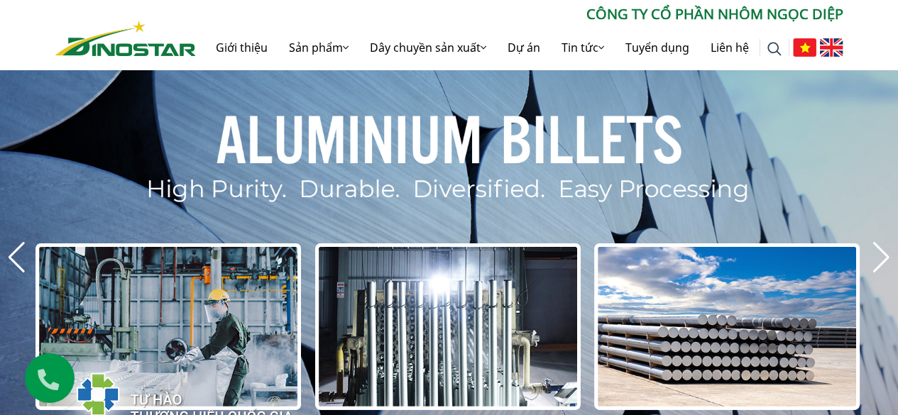 The image size is (898, 415). Describe the element at coordinates (831, 48) in the screenshot. I see `img: English` at that location.